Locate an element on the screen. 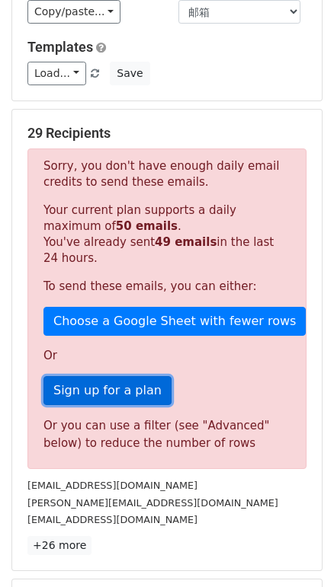 The height and width of the screenshot is (587, 334). a: +26 more is located at coordinates (59, 546).